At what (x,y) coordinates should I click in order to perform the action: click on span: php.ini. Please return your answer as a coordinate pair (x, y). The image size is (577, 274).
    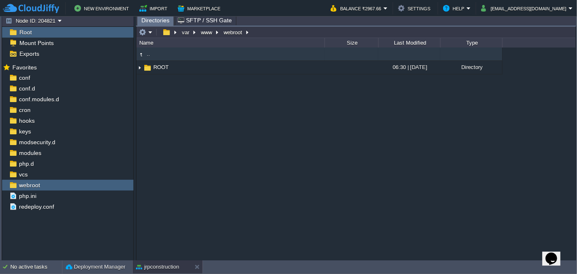
    Looking at the image, I should click on (27, 196).